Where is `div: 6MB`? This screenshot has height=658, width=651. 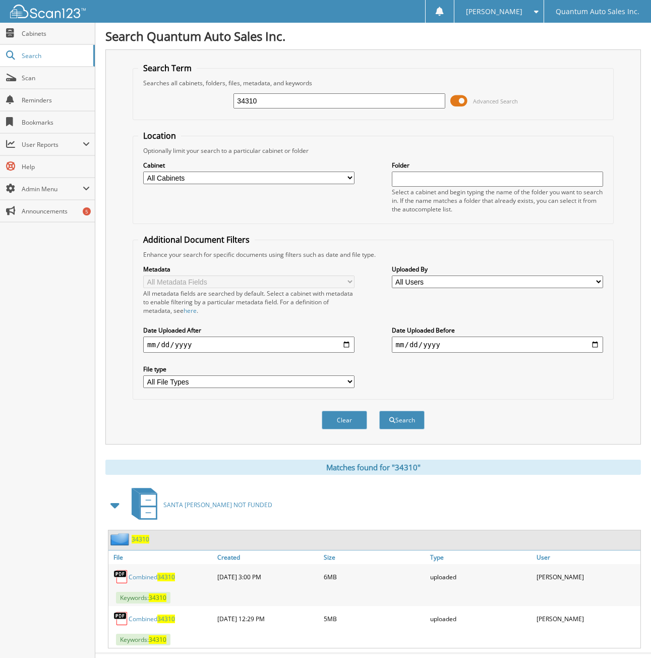 div: 6MB is located at coordinates (374, 576).